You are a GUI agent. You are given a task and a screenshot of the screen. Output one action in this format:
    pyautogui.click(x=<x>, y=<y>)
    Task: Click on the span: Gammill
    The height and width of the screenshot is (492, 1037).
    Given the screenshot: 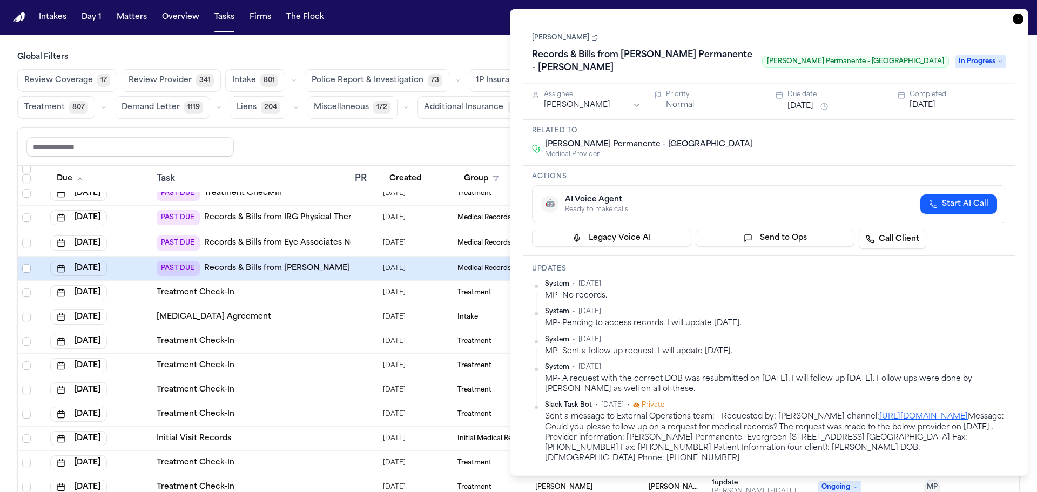 What is the action you would take?
    pyautogui.click(x=676, y=487)
    